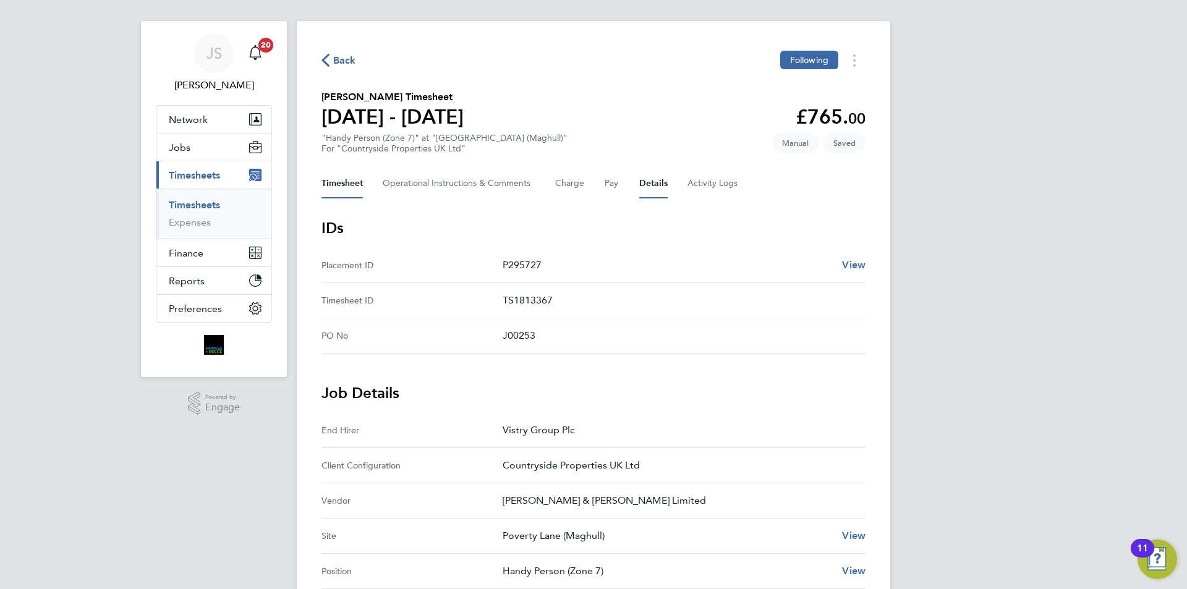  What do you see at coordinates (214, 199) in the screenshot?
I see `nav: Main navigation` at bounding box center [214, 199].